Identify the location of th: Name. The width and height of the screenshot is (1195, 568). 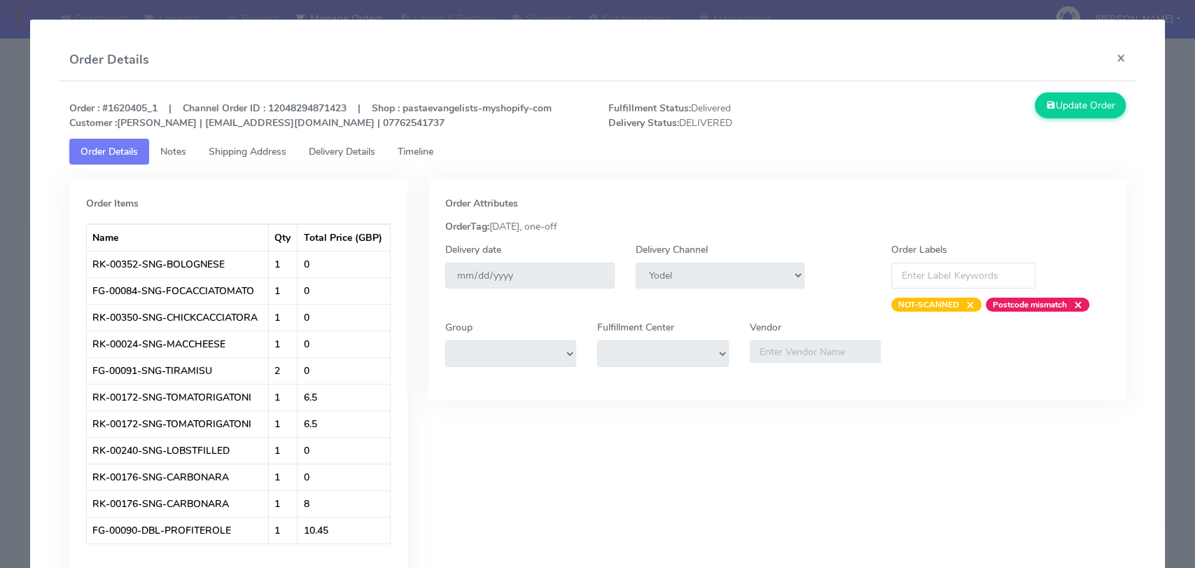
(178, 237).